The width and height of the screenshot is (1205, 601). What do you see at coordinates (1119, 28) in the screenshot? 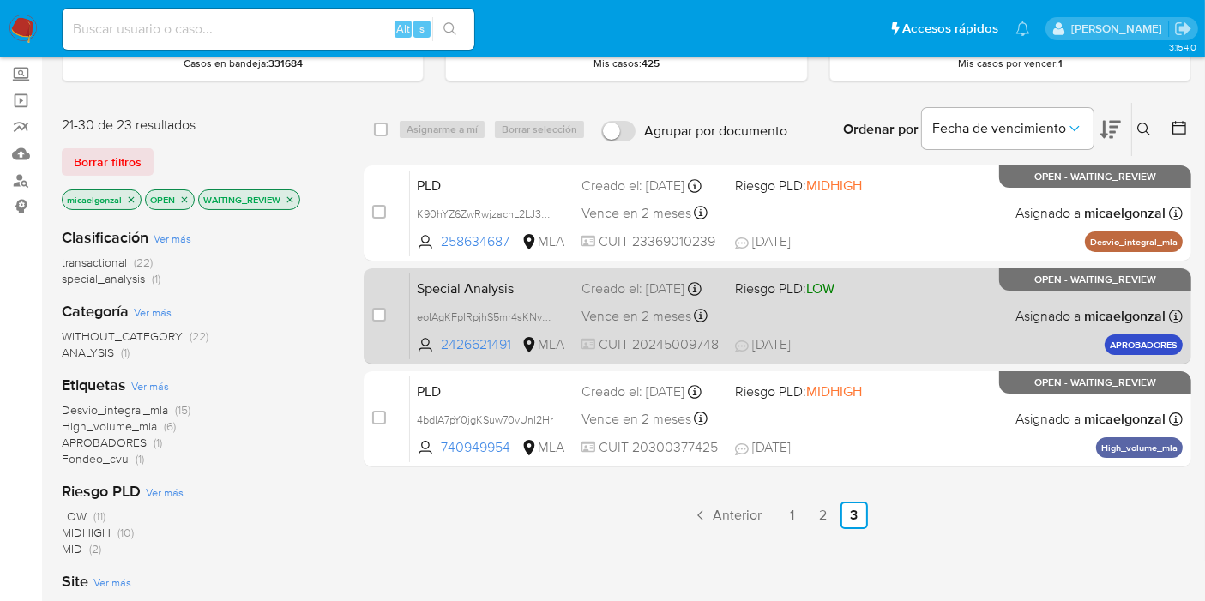
I see `p: micaelaestefania.gonzalez@mercadolibre.com` at bounding box center [1119, 28].